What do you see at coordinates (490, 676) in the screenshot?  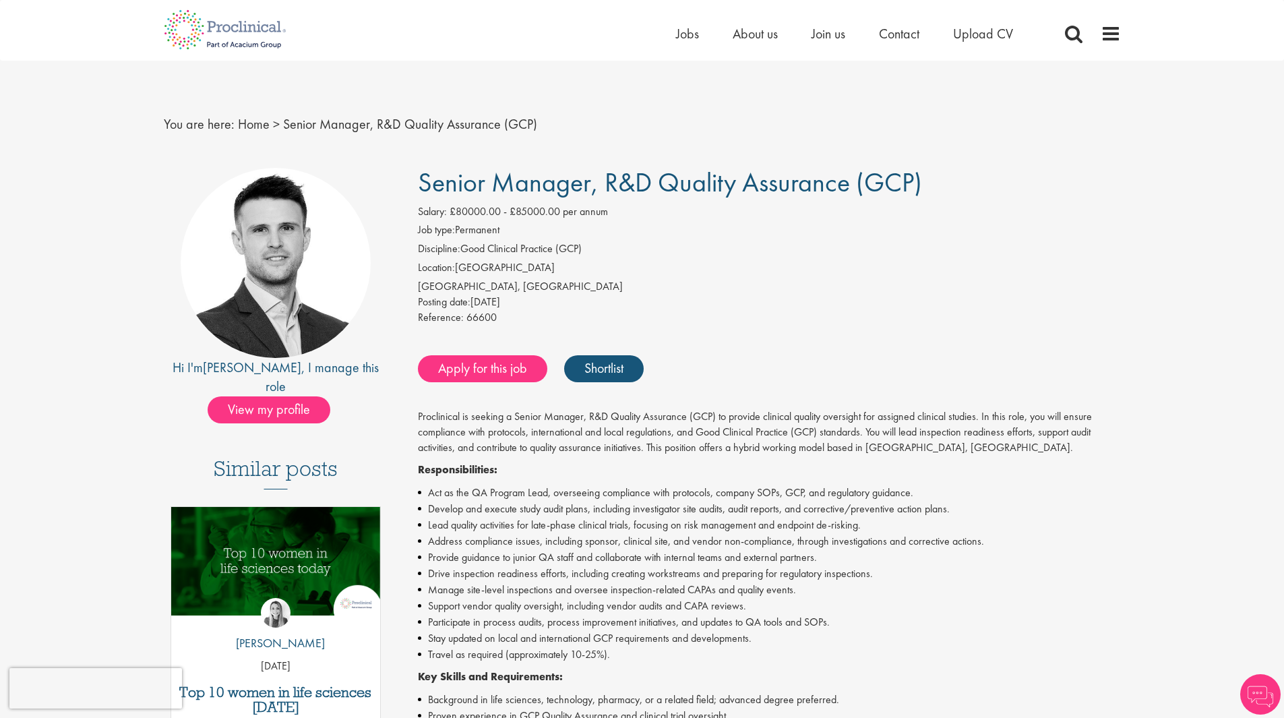 I see `strong: Key Skills and Requirements:` at bounding box center [490, 676].